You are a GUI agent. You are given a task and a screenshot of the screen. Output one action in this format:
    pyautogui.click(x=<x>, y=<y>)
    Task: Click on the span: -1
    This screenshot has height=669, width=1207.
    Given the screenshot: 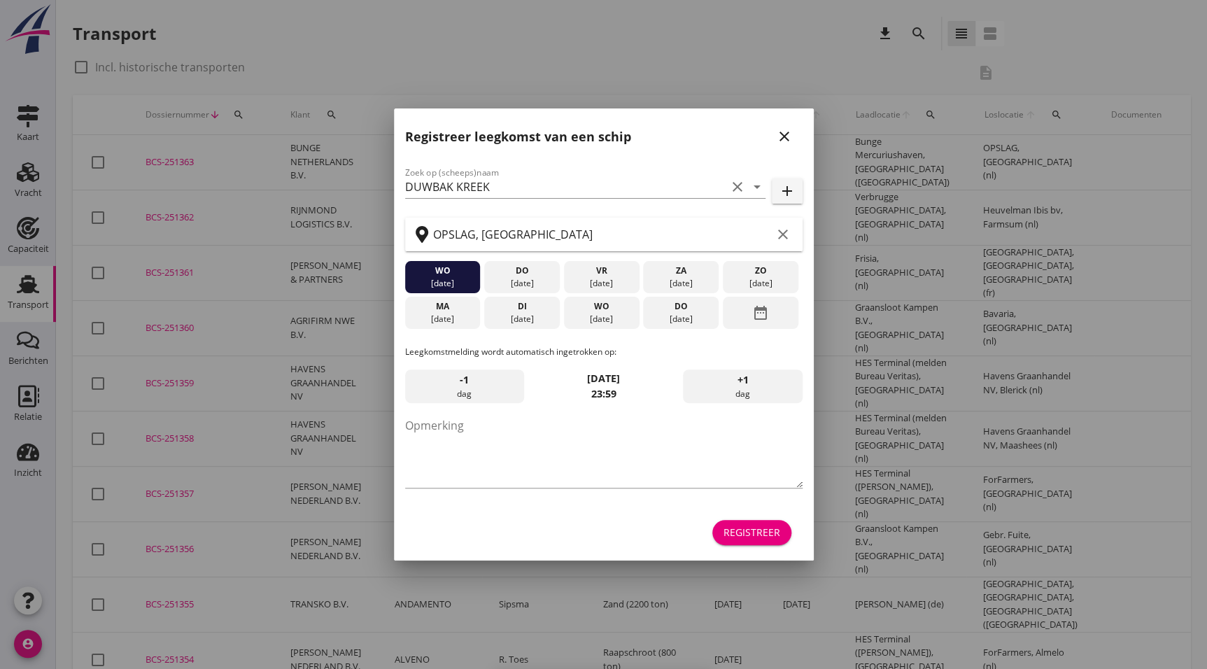 What is the action you would take?
    pyautogui.click(x=464, y=380)
    